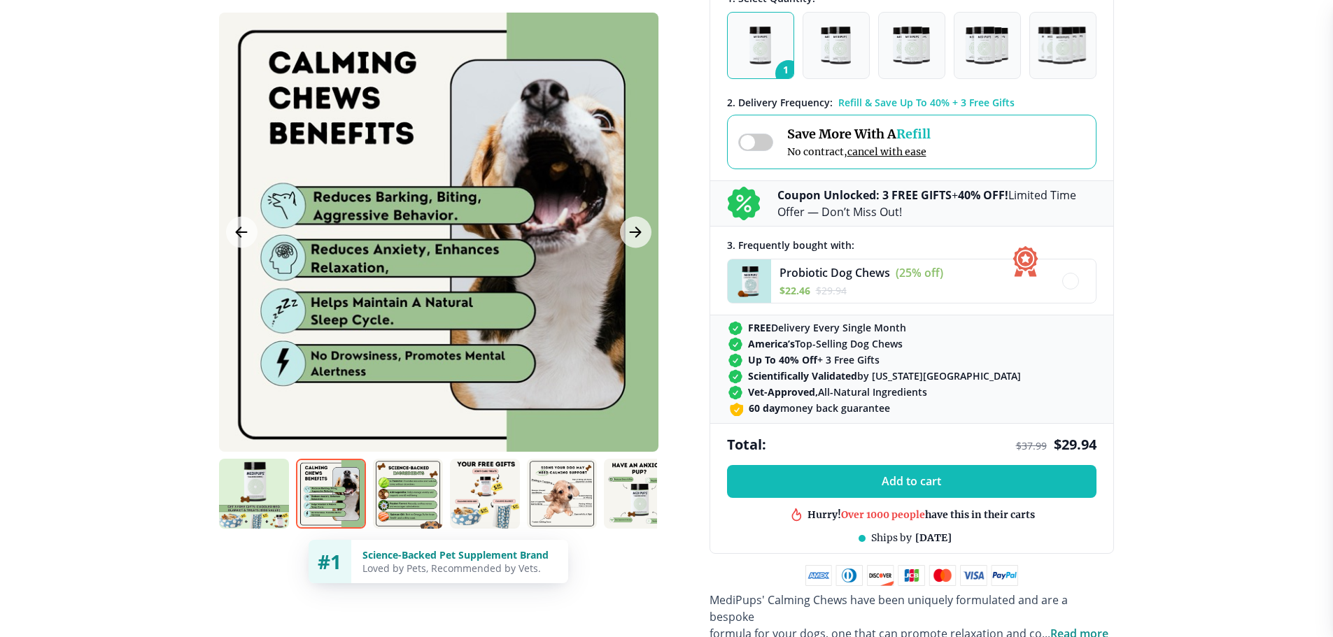  I want to click on span: 1, so click(788, 73).